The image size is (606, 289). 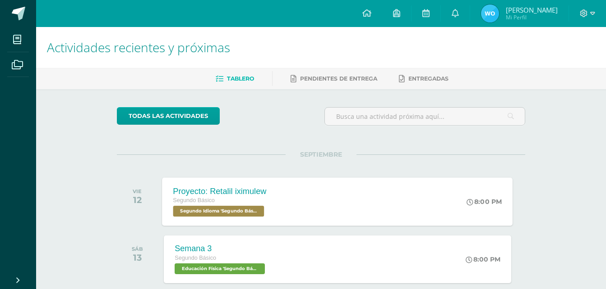 What do you see at coordinates (220, 249) in the screenshot?
I see `div: Semana 3` at bounding box center [220, 249].